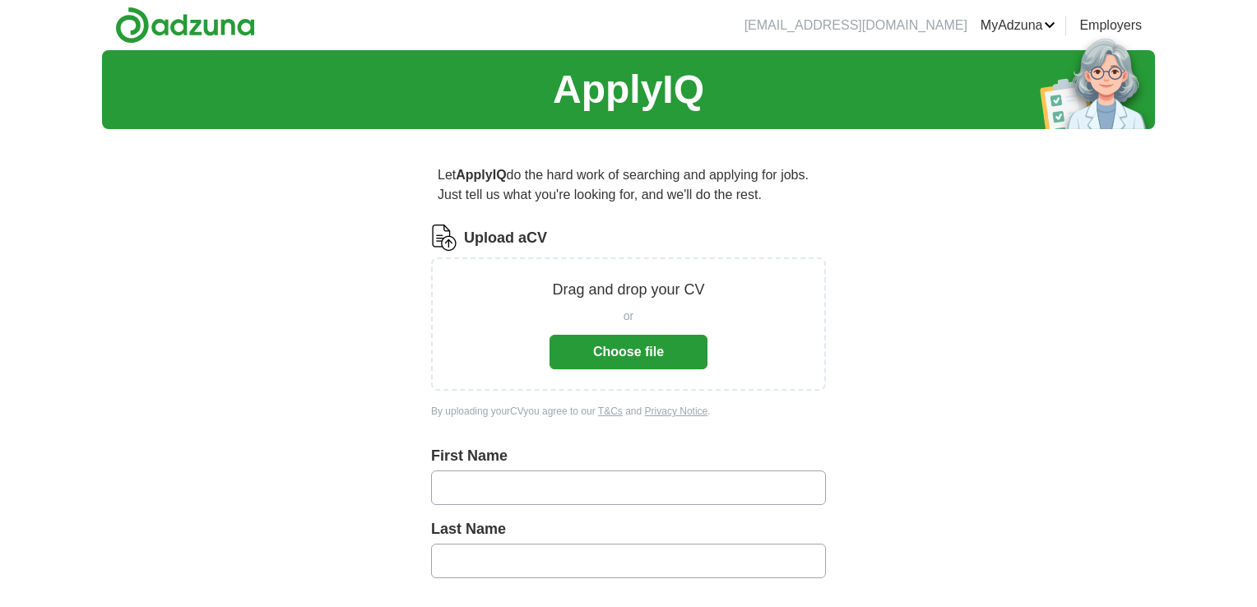 Image resolution: width=1257 pixels, height=607 pixels. Describe the element at coordinates (629, 456) in the screenshot. I see `label: First Name` at that location.